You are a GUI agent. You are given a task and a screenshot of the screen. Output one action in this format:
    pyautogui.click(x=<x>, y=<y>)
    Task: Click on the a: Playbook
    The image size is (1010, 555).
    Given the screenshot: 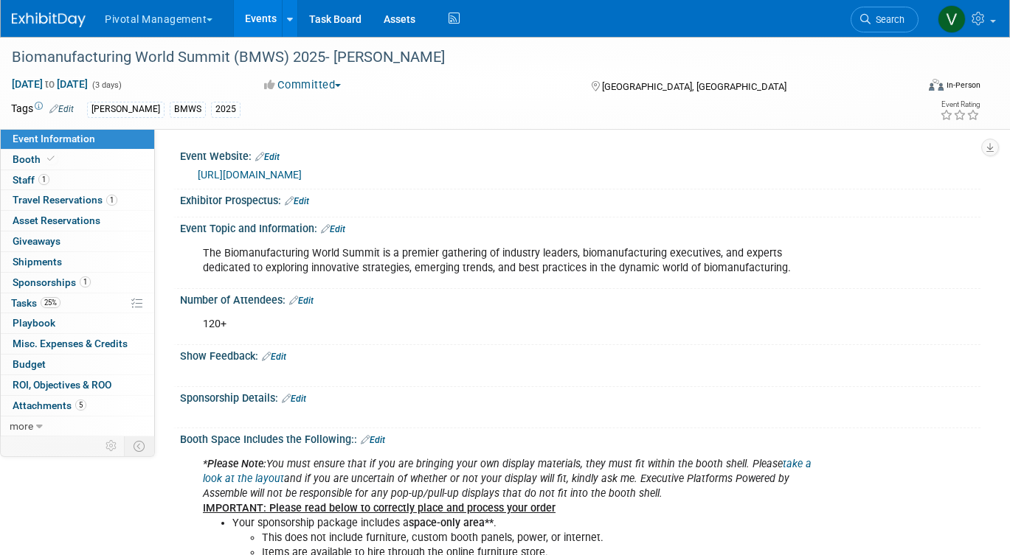 What is the action you would take?
    pyautogui.click(x=77, y=323)
    